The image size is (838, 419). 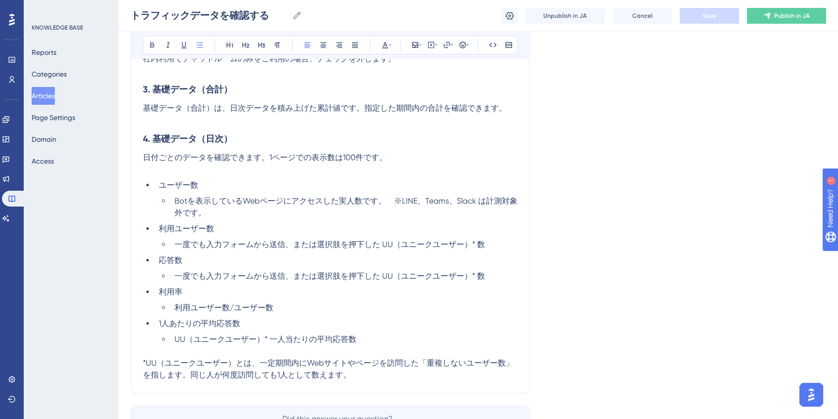 What do you see at coordinates (224, 307) in the screenshot?
I see `span: 利用ユーザー数/ユーザー数` at bounding box center [224, 307].